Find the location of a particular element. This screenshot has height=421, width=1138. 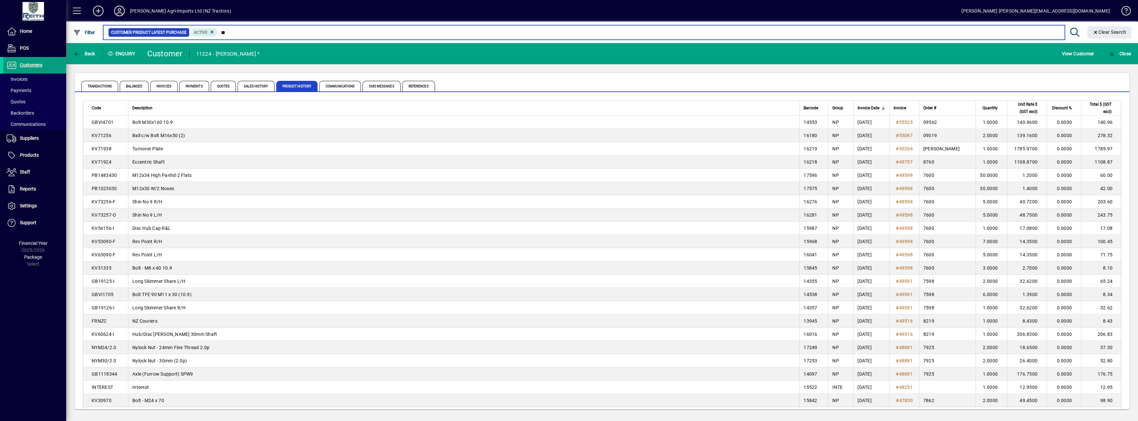

span: GB19126-I is located at coordinates (103, 307).